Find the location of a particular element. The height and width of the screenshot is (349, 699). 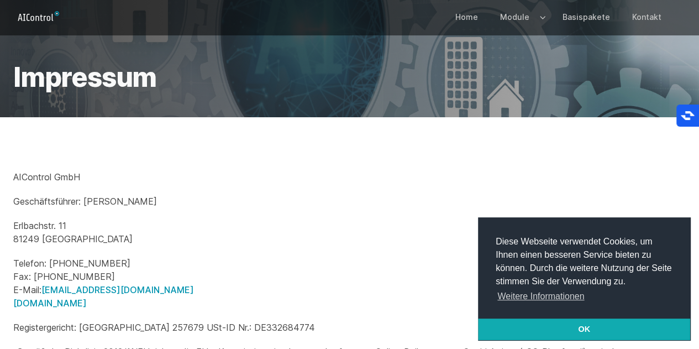

span: Diese Webseite verwendet Cookies, um Ihnen einen besseren Service bieten zu können. Durch die wei... is located at coordinates (584, 270).